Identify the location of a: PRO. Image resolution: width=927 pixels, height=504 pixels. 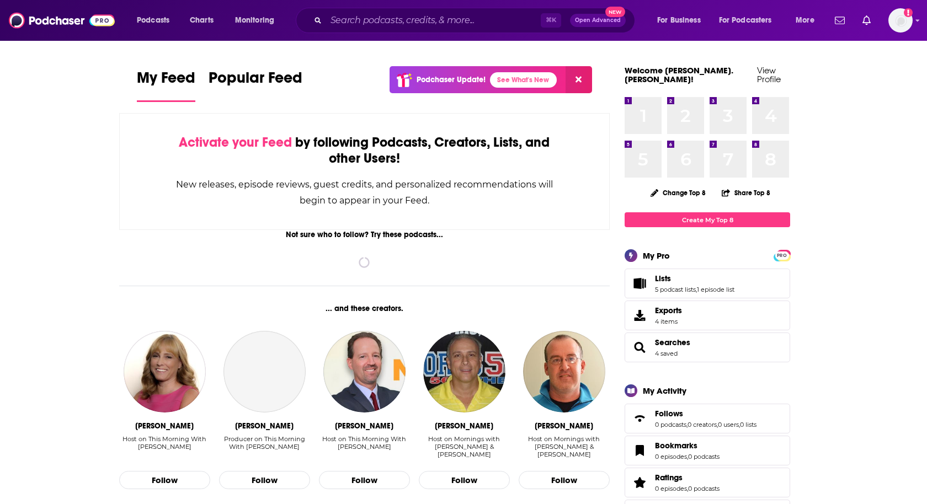
(782, 255).